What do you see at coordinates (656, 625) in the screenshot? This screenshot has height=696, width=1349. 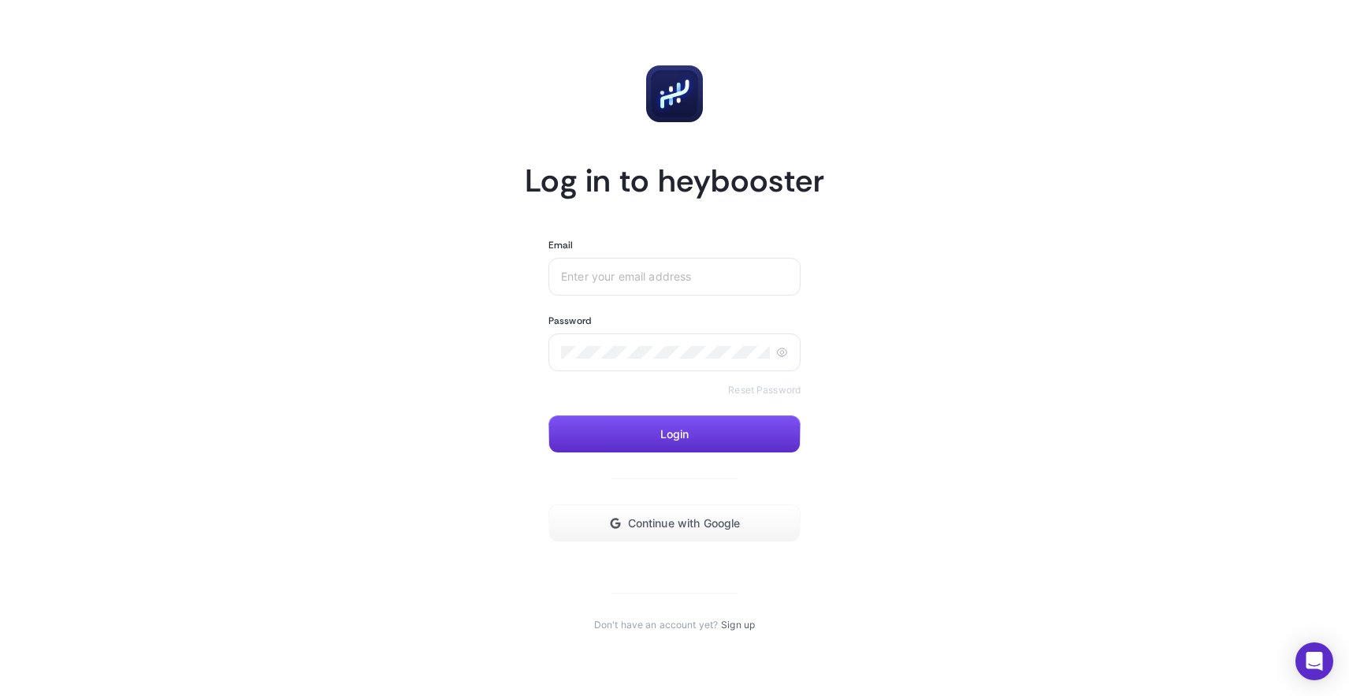 I see `span: Don't have an account yet?` at bounding box center [656, 625].